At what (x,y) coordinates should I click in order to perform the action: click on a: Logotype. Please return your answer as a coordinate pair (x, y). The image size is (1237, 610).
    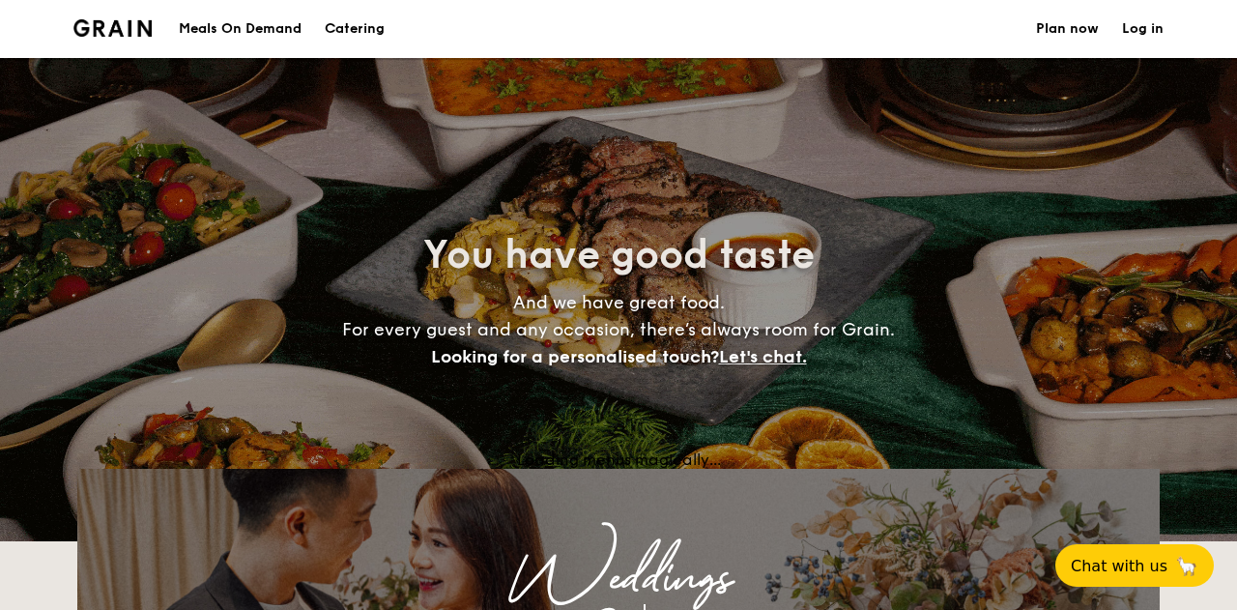
    Looking at the image, I should click on (112, 28).